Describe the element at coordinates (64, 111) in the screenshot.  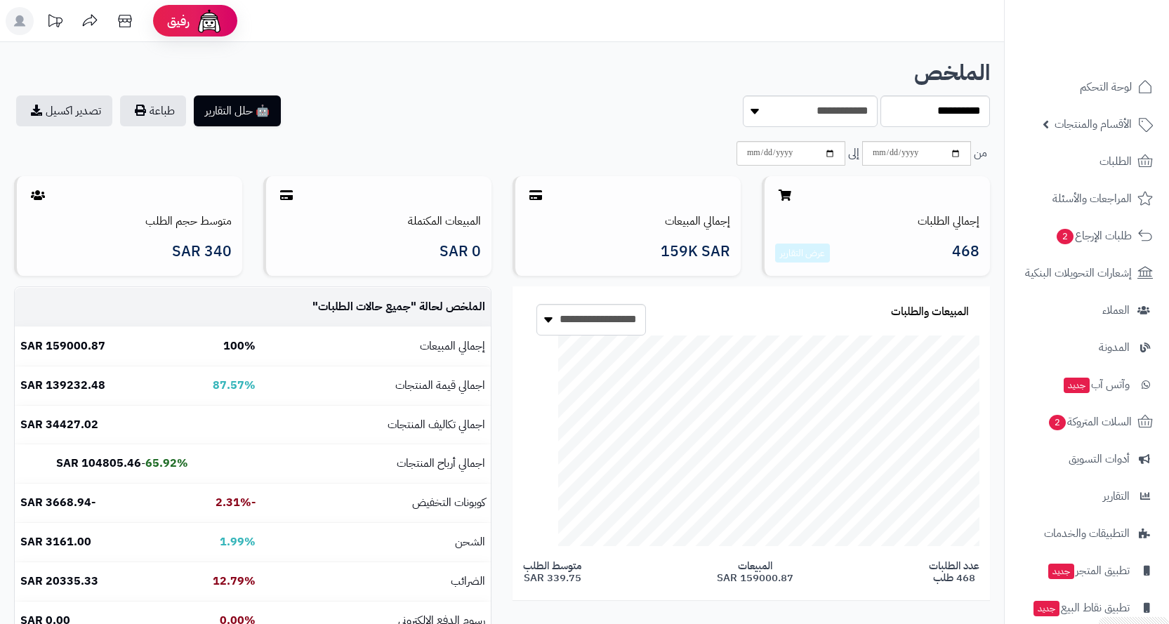
I see `a: تصدير اكسيل` at that location.